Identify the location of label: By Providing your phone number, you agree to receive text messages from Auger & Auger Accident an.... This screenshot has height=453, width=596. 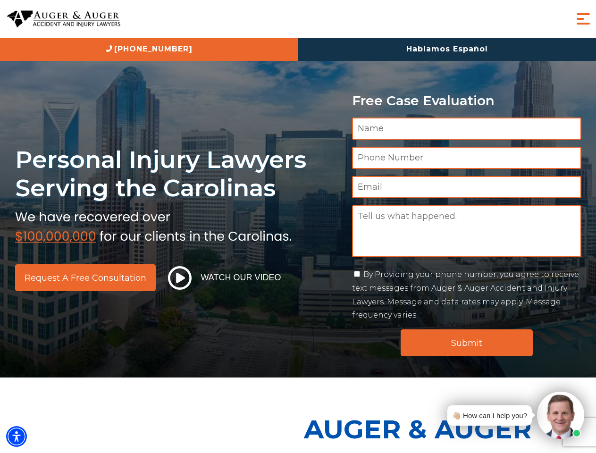
(465, 295).